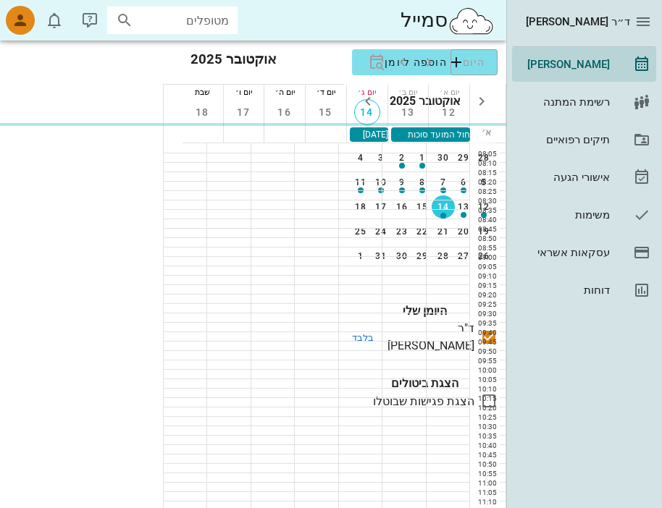 The image size is (662, 508). Describe the element at coordinates (244, 92) in the screenshot. I see `div: יום ו׳` at that location.